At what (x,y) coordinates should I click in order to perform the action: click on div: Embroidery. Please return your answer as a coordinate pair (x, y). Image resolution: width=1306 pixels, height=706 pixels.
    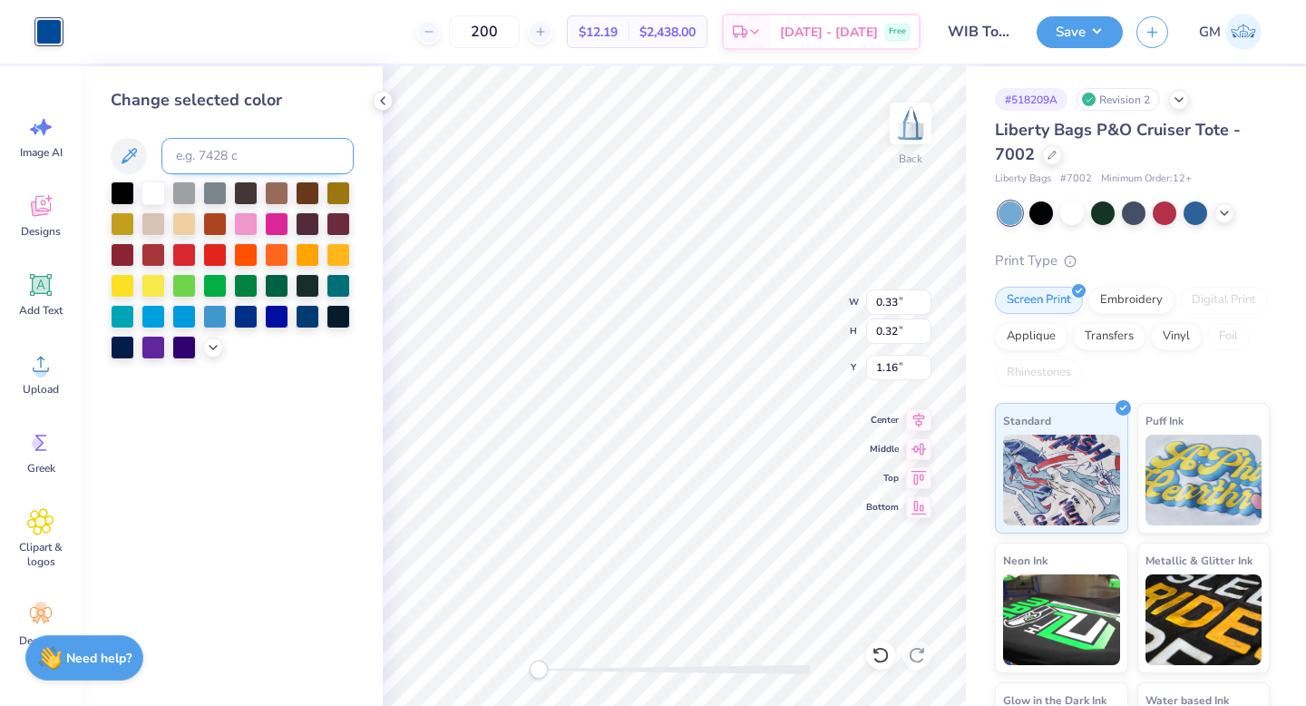
    Looking at the image, I should click on (1131, 300).